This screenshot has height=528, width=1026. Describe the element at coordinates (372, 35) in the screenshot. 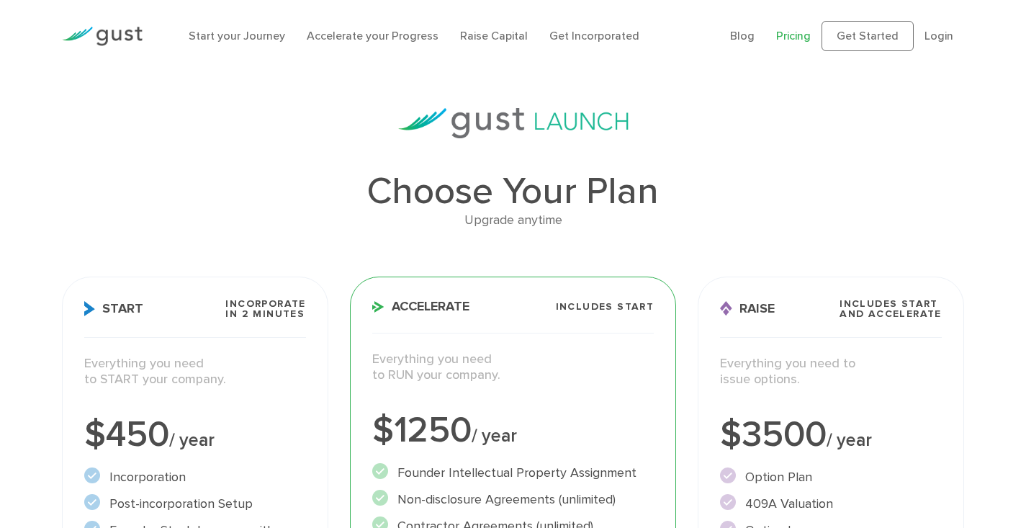

I see `a: Accelerate your Progress` at that location.